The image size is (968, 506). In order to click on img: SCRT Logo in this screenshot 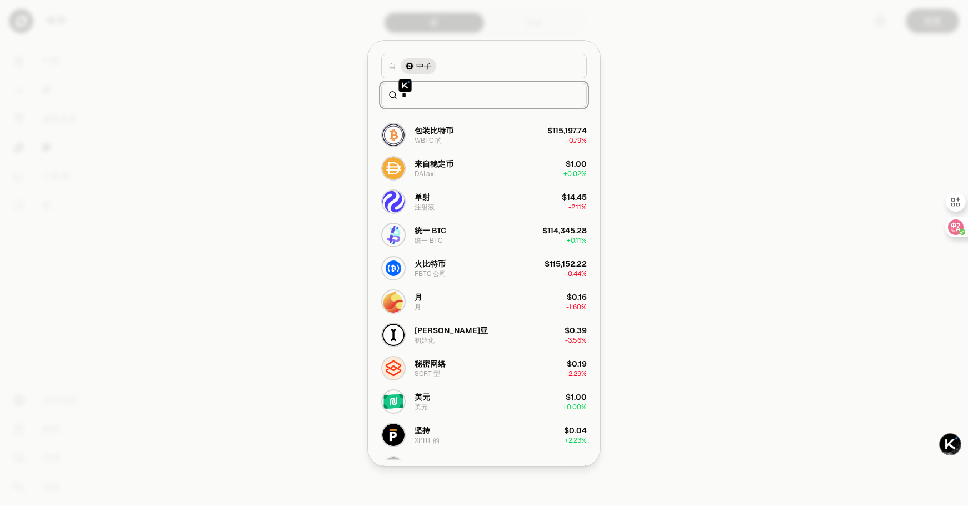, I will do `click(393, 368)`.